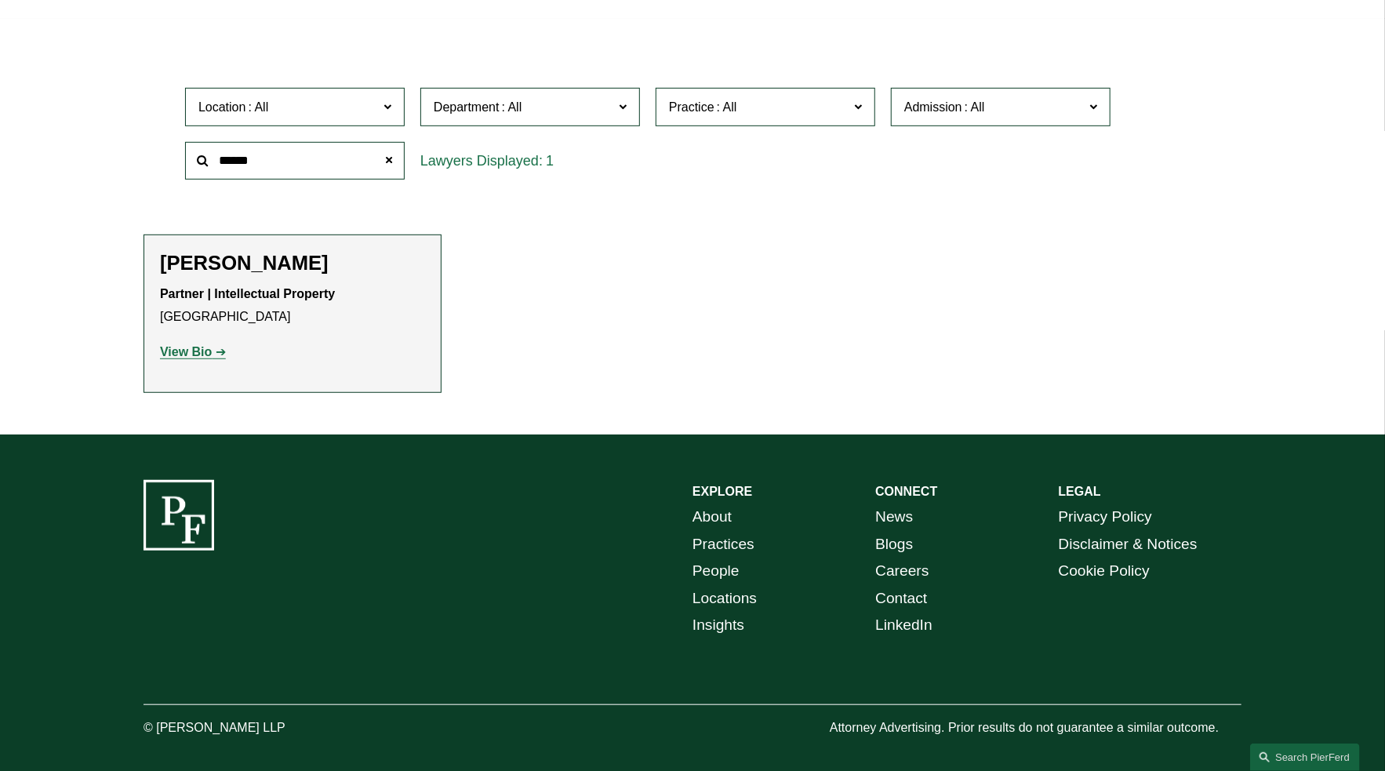  What do you see at coordinates (222, 107) in the screenshot?
I see `span: Location` at bounding box center [222, 107].